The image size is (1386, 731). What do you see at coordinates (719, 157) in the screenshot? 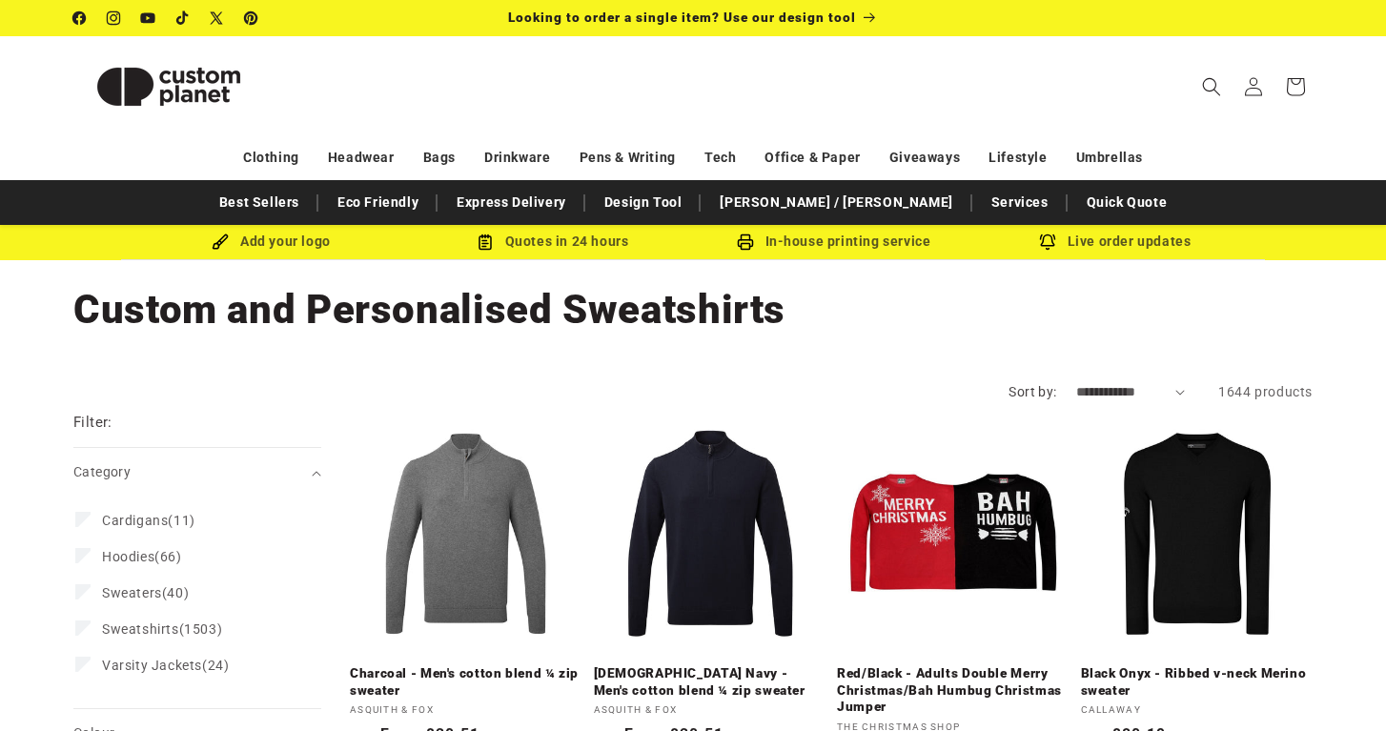
I see `a: Tech` at bounding box center [719, 157].